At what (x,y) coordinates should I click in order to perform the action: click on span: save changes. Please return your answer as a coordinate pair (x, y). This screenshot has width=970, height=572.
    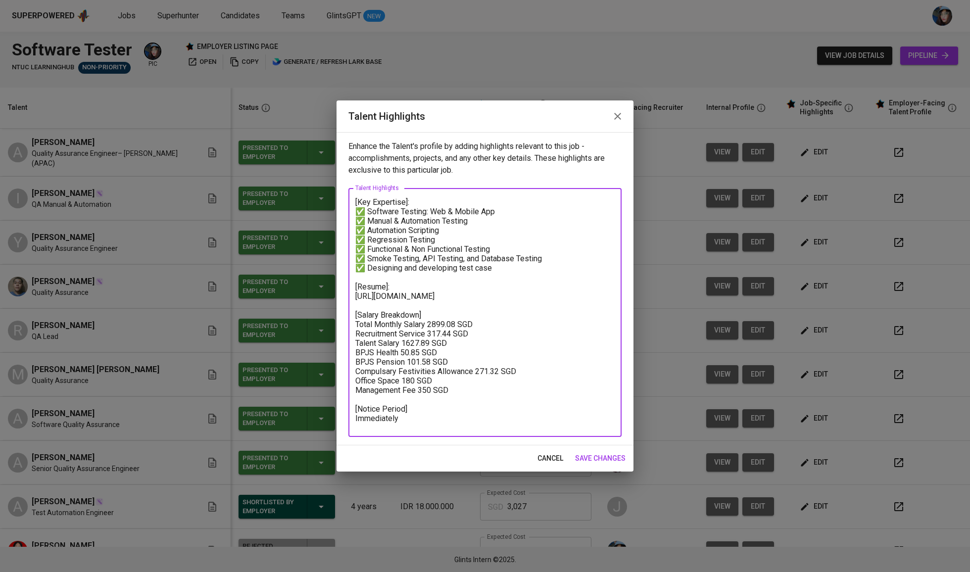
    Looking at the image, I should click on (600, 458).